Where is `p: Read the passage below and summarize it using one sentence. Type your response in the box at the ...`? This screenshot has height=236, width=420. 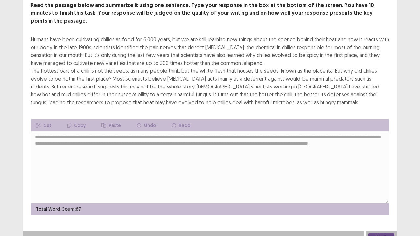
p: Read the passage below and summarize it using one sentence. Type your response in the box at the ... is located at coordinates (210, 13).